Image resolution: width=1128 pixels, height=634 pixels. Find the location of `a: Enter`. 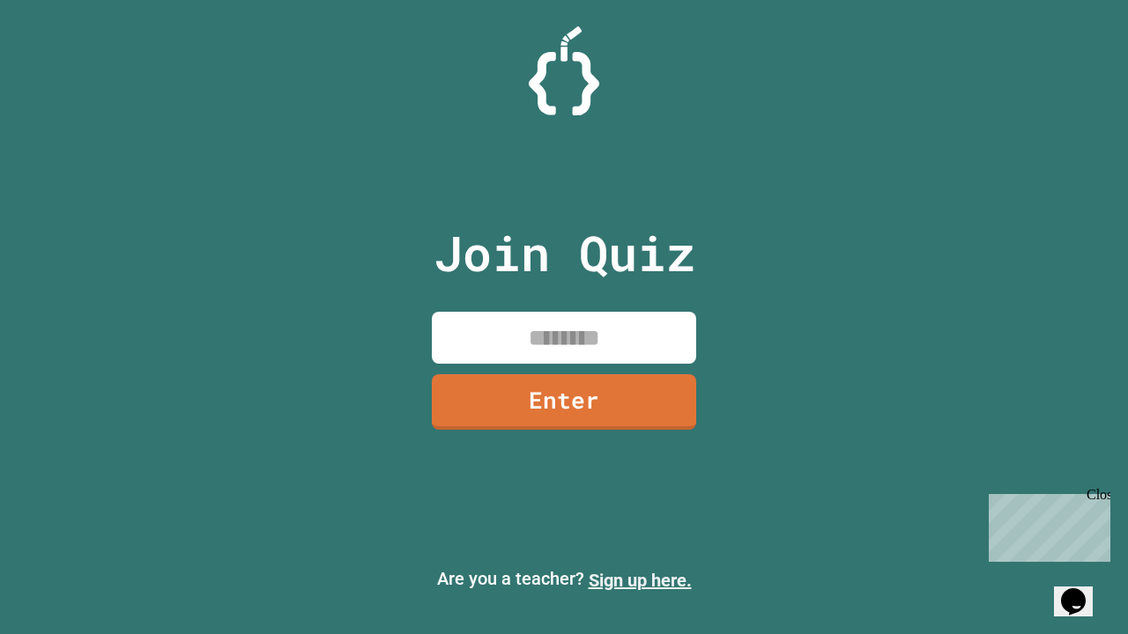

a: Enter is located at coordinates (564, 402).